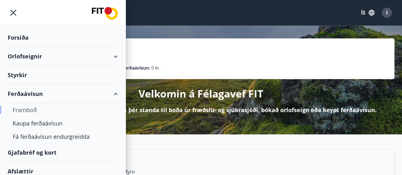 The height and width of the screenshot is (175, 402). Describe the element at coordinates (63, 94) in the screenshot. I see `div: Ferðaávísun` at that location.